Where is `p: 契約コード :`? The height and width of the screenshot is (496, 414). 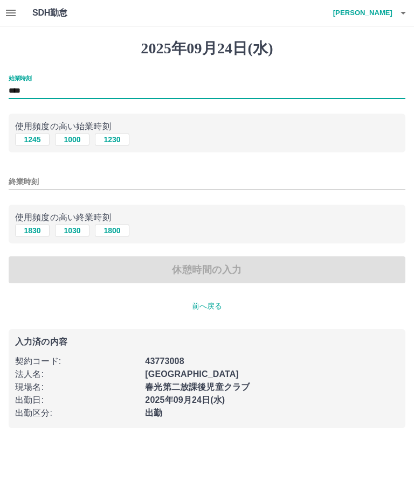 p: 契約コード : is located at coordinates (76, 361).